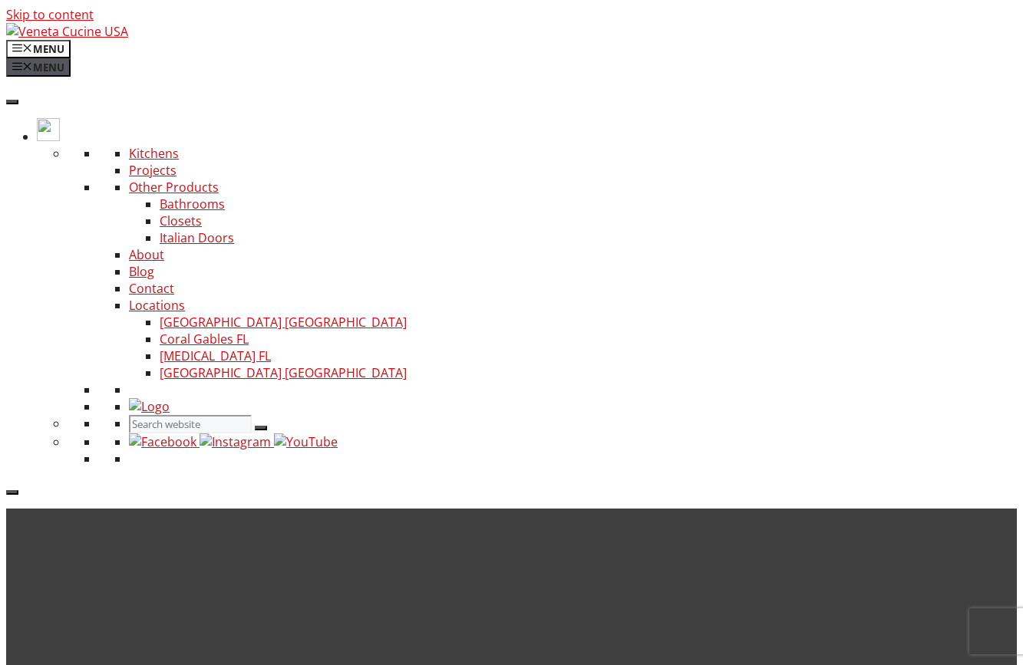  What do you see at coordinates (305, 442) in the screenshot?
I see `img: YouTube` at bounding box center [305, 442].